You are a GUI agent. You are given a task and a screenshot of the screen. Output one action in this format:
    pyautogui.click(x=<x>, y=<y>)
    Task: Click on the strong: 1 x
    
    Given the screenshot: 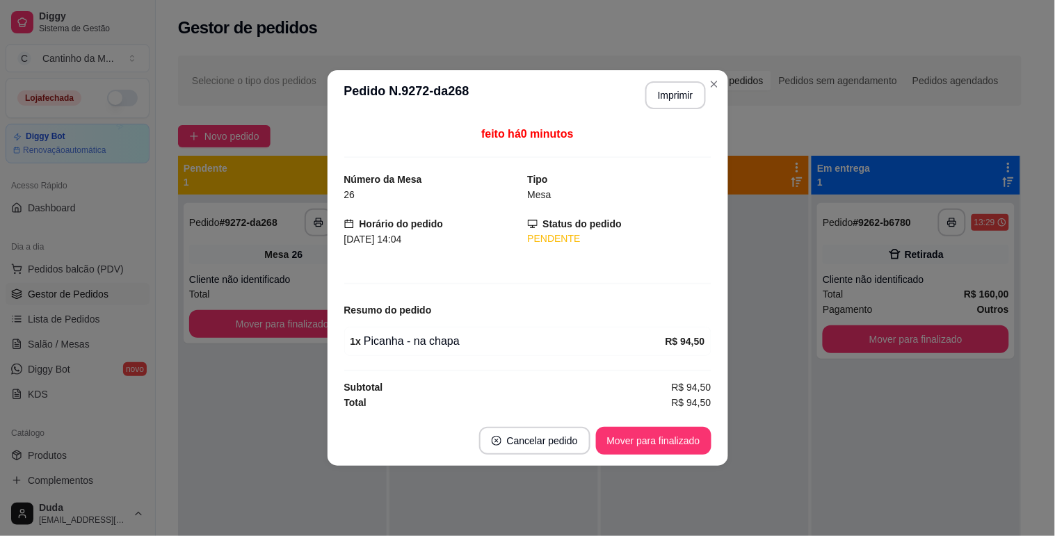 What is the action you would take?
    pyautogui.click(x=356, y=341)
    